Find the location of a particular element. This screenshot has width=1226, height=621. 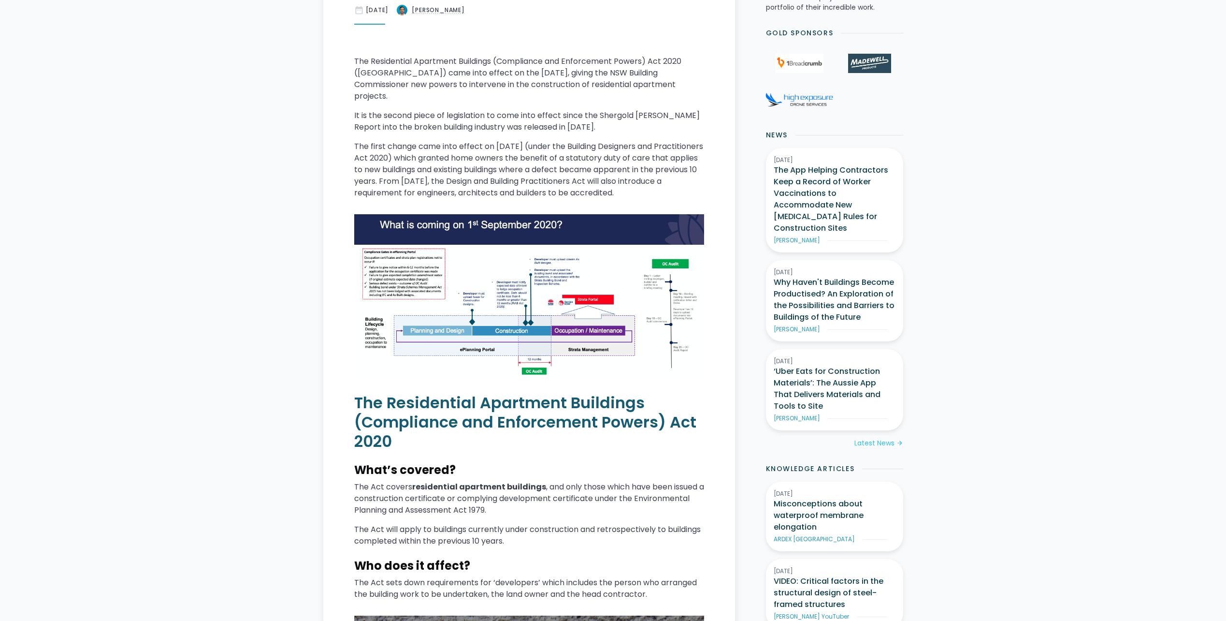

div: date_range is located at coordinates (359, 10).